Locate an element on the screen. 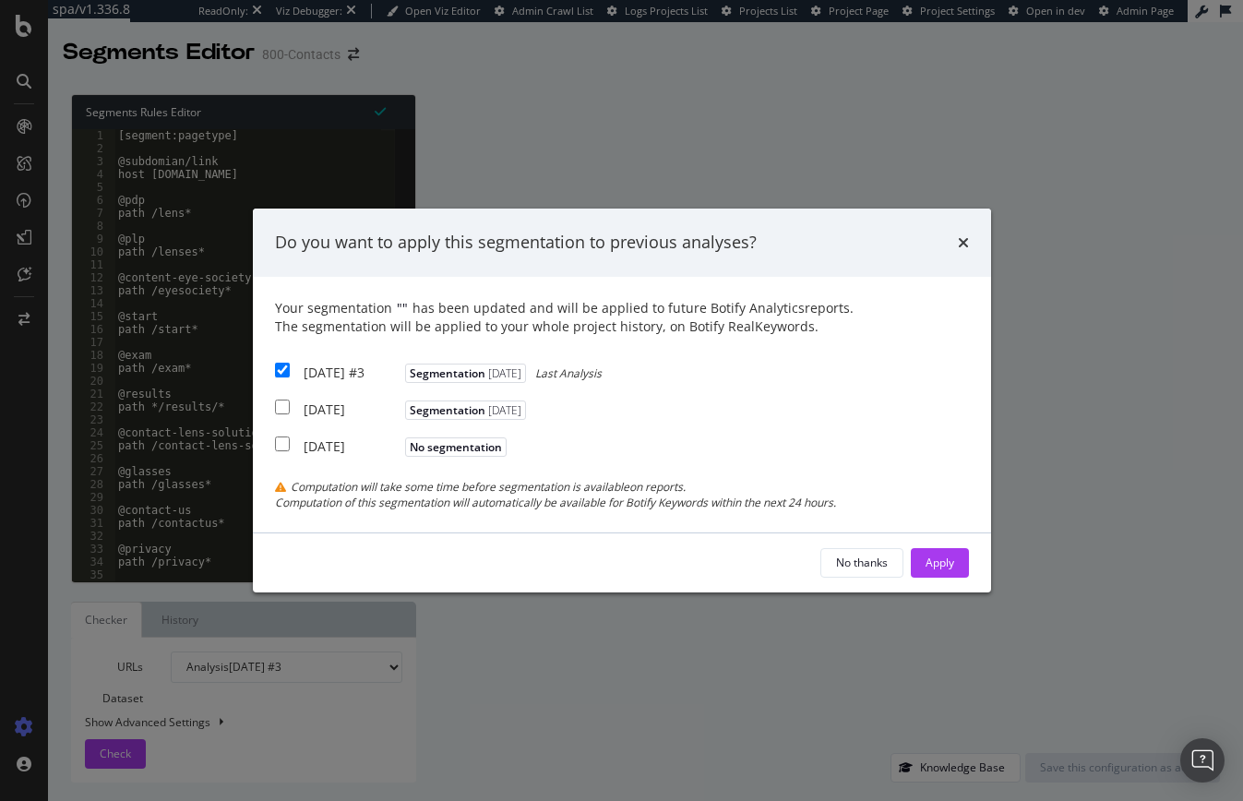 This screenshot has width=1243, height=801. span: Last Analysis is located at coordinates (568, 373).